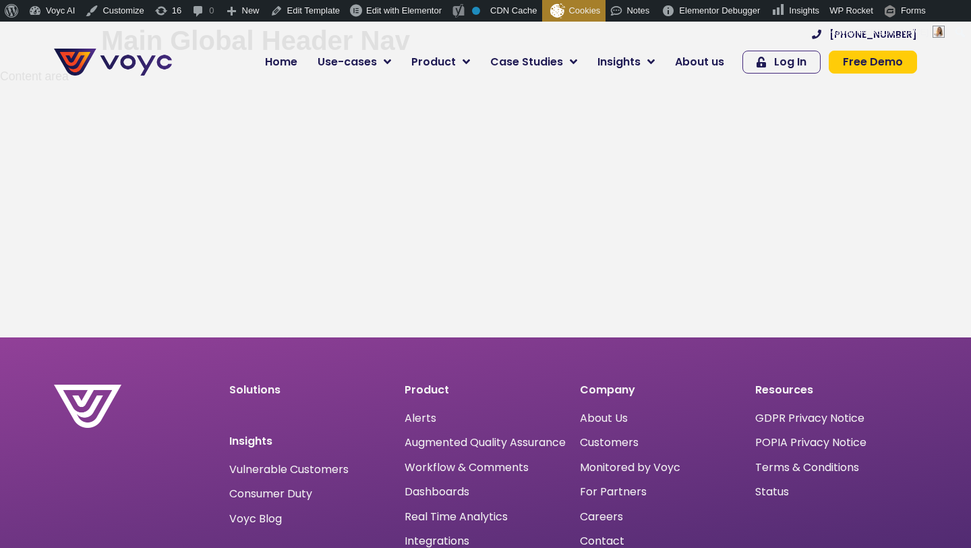 Image resolution: width=971 pixels, height=548 pixels. I want to click on span: Consumer Duty, so click(271, 494).